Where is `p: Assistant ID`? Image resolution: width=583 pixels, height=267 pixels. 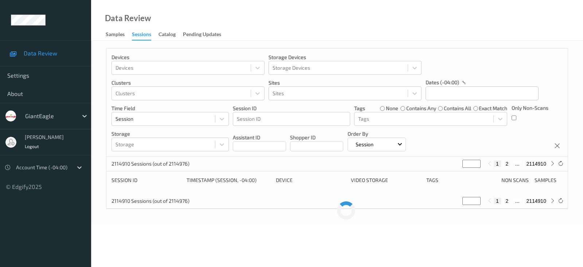
p: Assistant ID is located at coordinates (259, 137).